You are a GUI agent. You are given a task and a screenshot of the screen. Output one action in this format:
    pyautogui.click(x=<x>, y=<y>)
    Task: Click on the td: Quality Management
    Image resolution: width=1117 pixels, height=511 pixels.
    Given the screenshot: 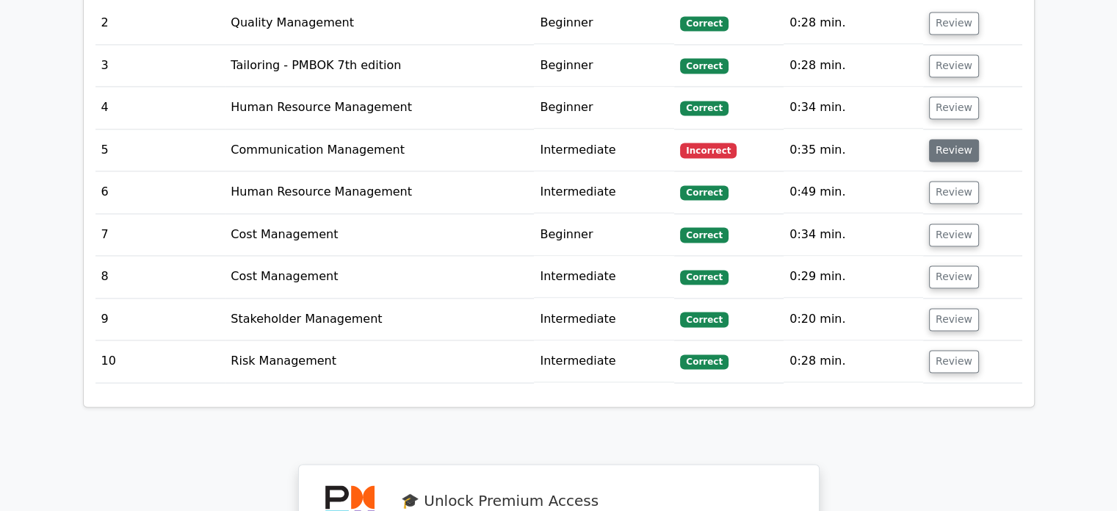 What is the action you would take?
    pyautogui.click(x=379, y=23)
    